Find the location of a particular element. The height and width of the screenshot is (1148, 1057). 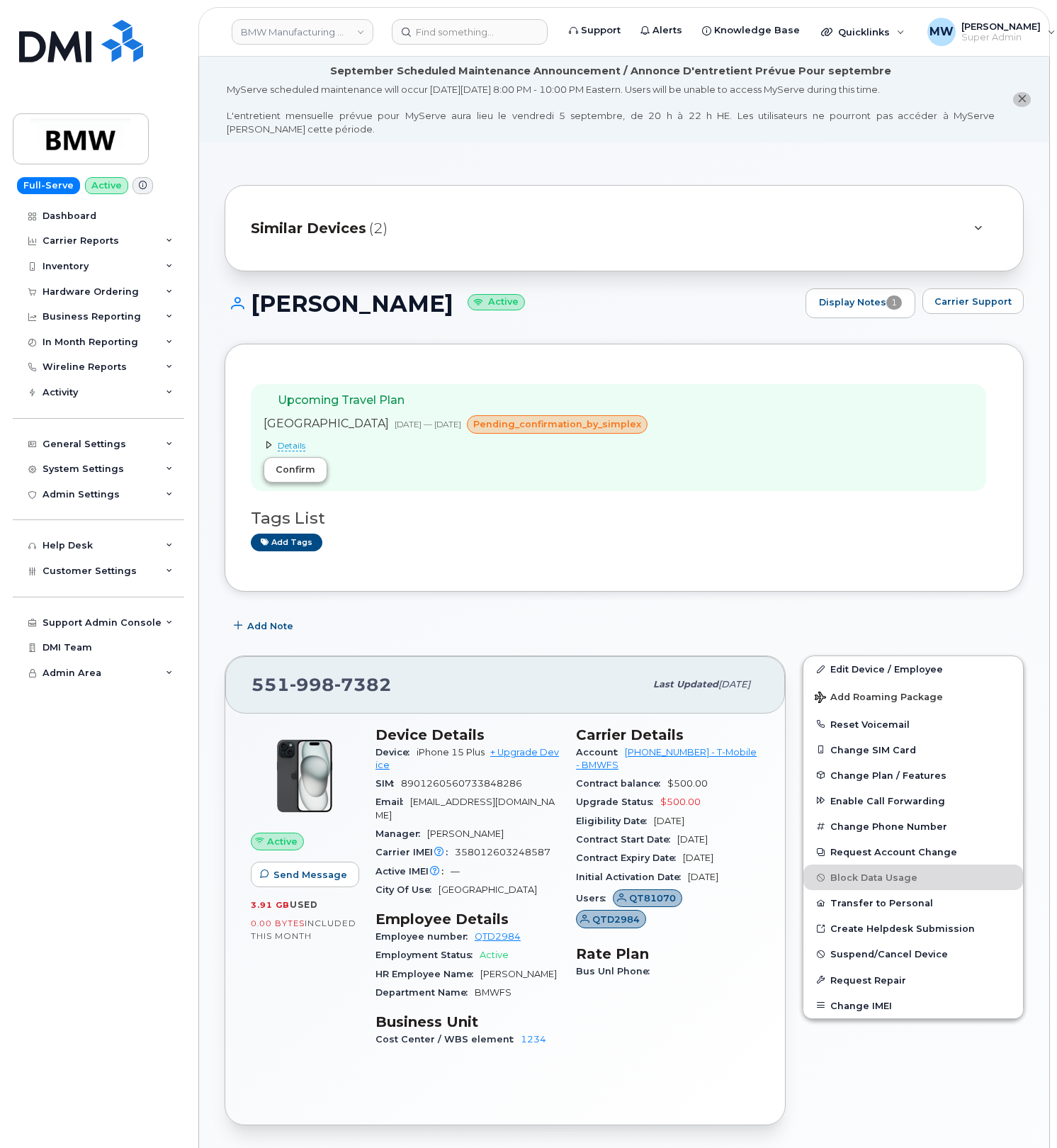

button: Send Message is located at coordinates (305, 874).